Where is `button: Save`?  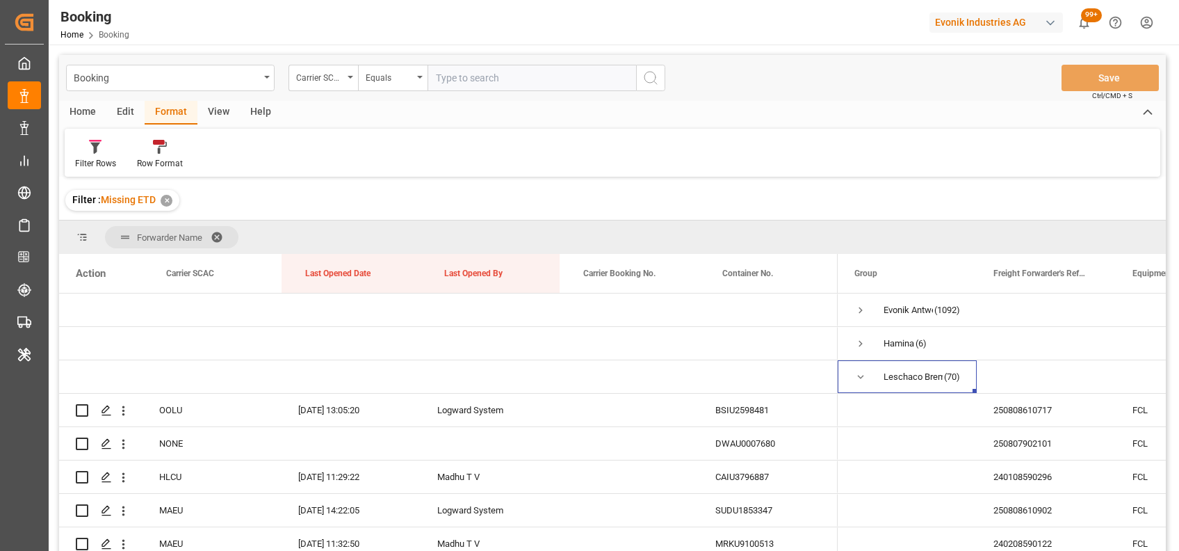 button: Save is located at coordinates (1110, 78).